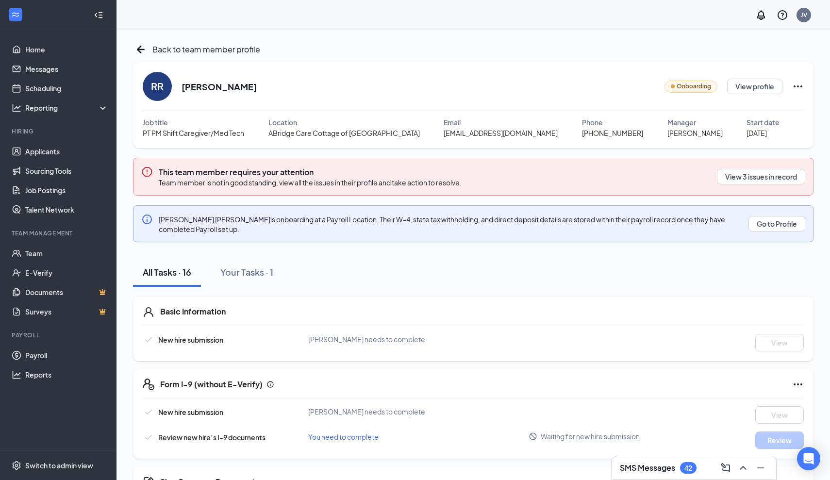  Describe the element at coordinates (59, 233) in the screenshot. I see `div: Team Management` at that location.